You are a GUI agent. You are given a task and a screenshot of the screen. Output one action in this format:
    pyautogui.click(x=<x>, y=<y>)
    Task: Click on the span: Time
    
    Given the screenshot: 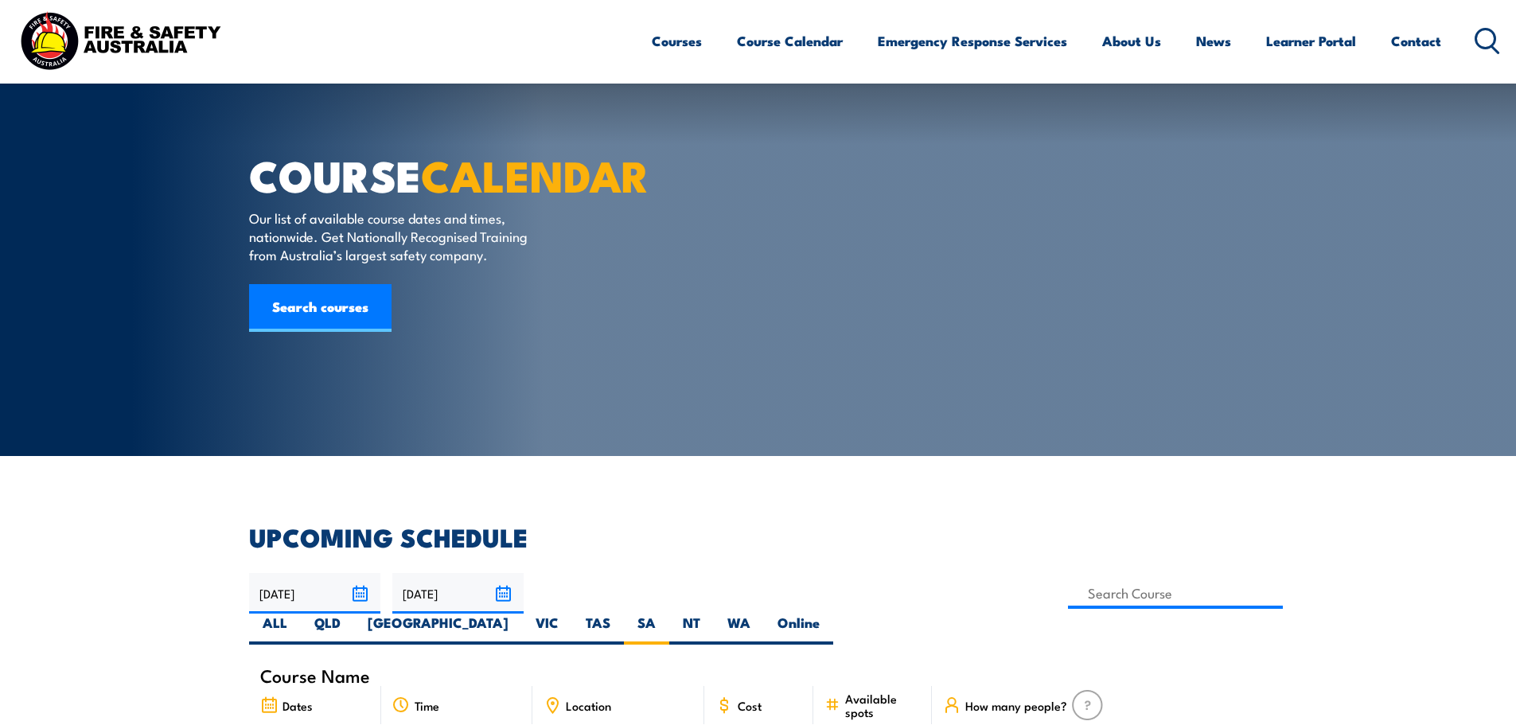 What is the action you would take?
    pyautogui.click(x=427, y=705)
    